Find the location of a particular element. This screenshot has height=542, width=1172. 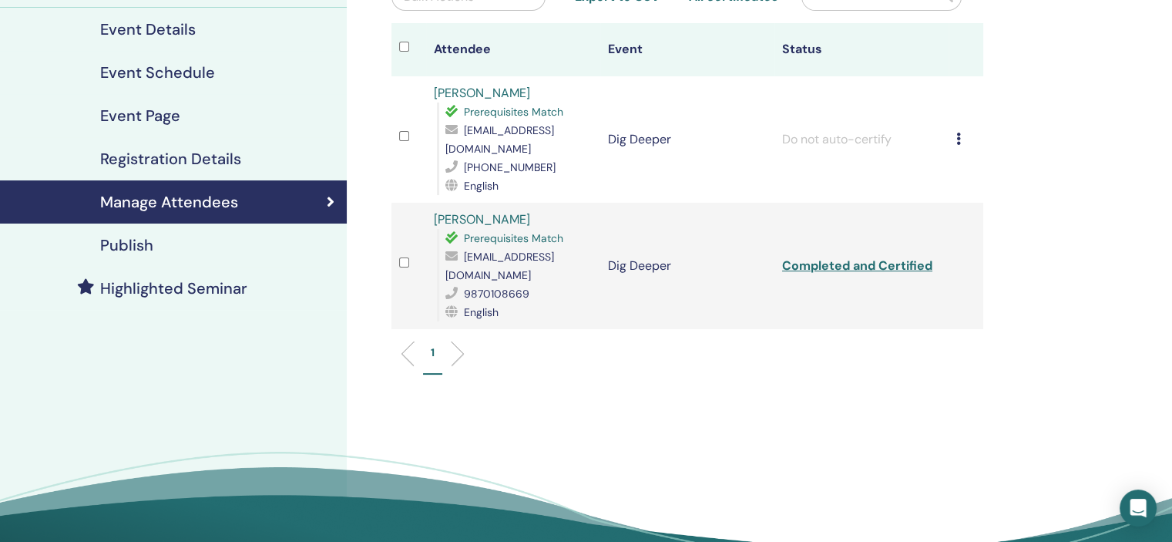

div: Open Intercom Messenger is located at coordinates (1138, 508).